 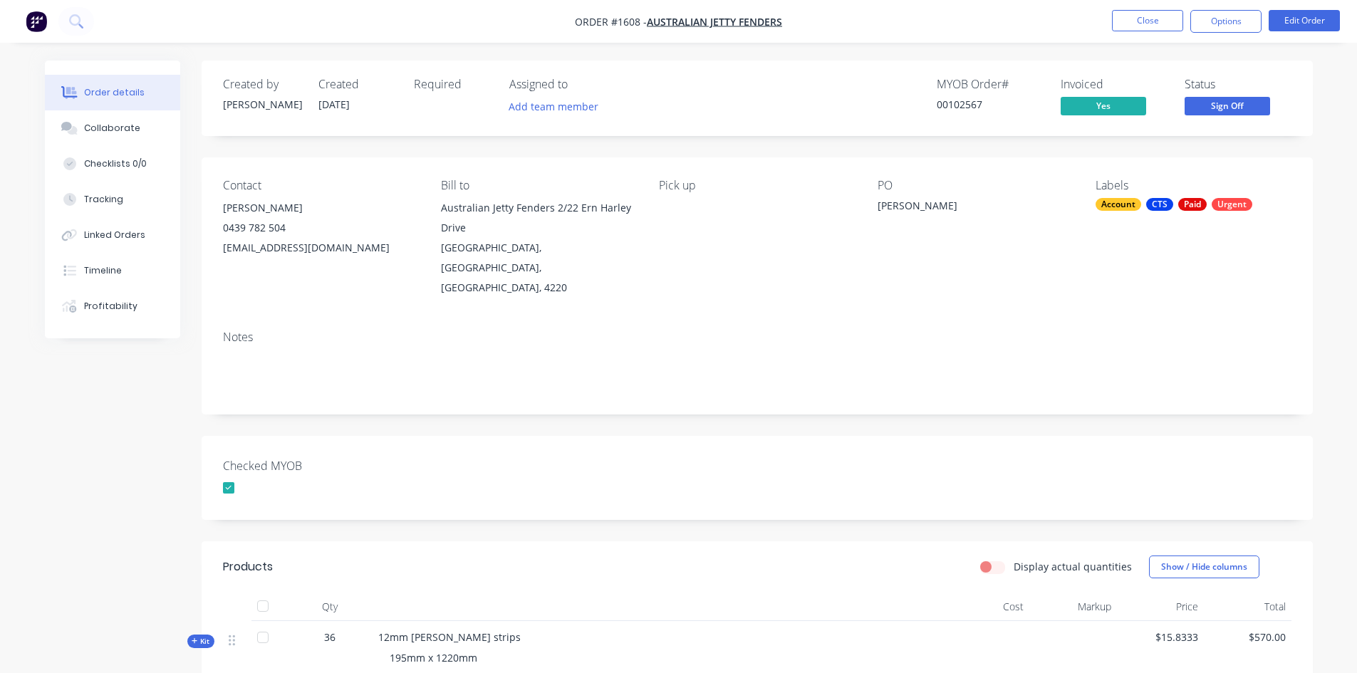 What do you see at coordinates (714, 21) in the screenshot?
I see `a: Australian Jetty Fenders` at bounding box center [714, 21].